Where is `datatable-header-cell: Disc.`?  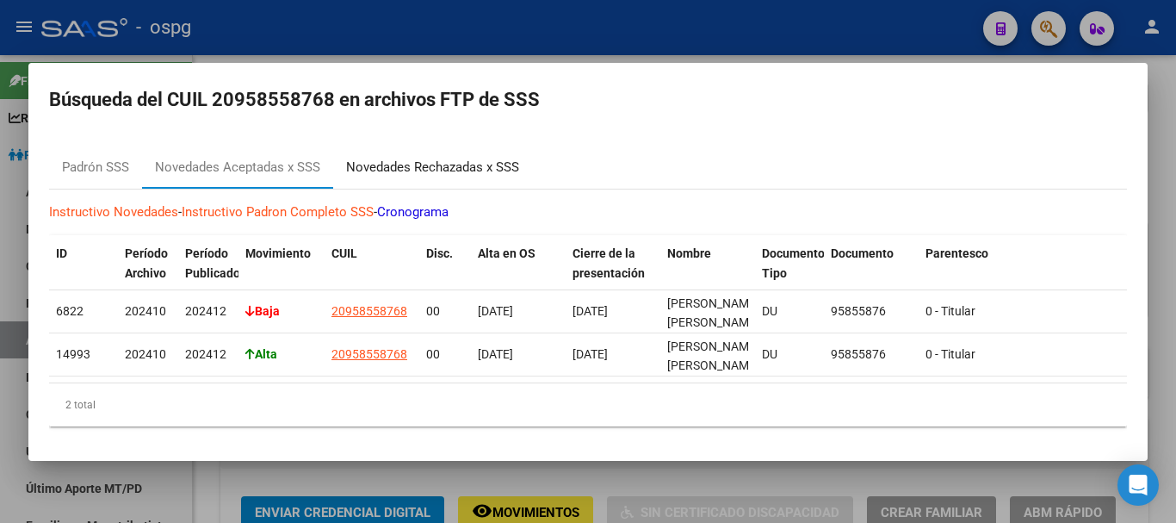
datatable-header-cell: Disc. is located at coordinates (445, 273).